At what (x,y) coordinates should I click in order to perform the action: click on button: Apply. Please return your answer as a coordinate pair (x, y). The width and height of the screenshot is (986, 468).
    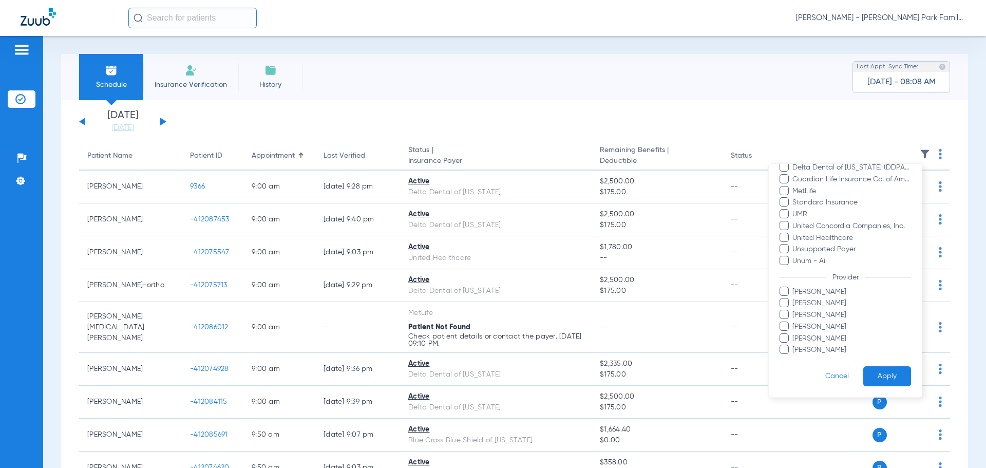
    Looking at the image, I should click on (887, 376).